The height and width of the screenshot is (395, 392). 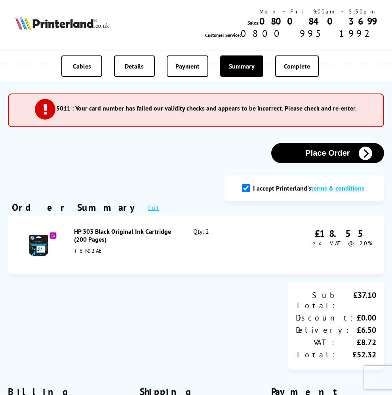 I want to click on a: modal_tc, so click(x=338, y=188).